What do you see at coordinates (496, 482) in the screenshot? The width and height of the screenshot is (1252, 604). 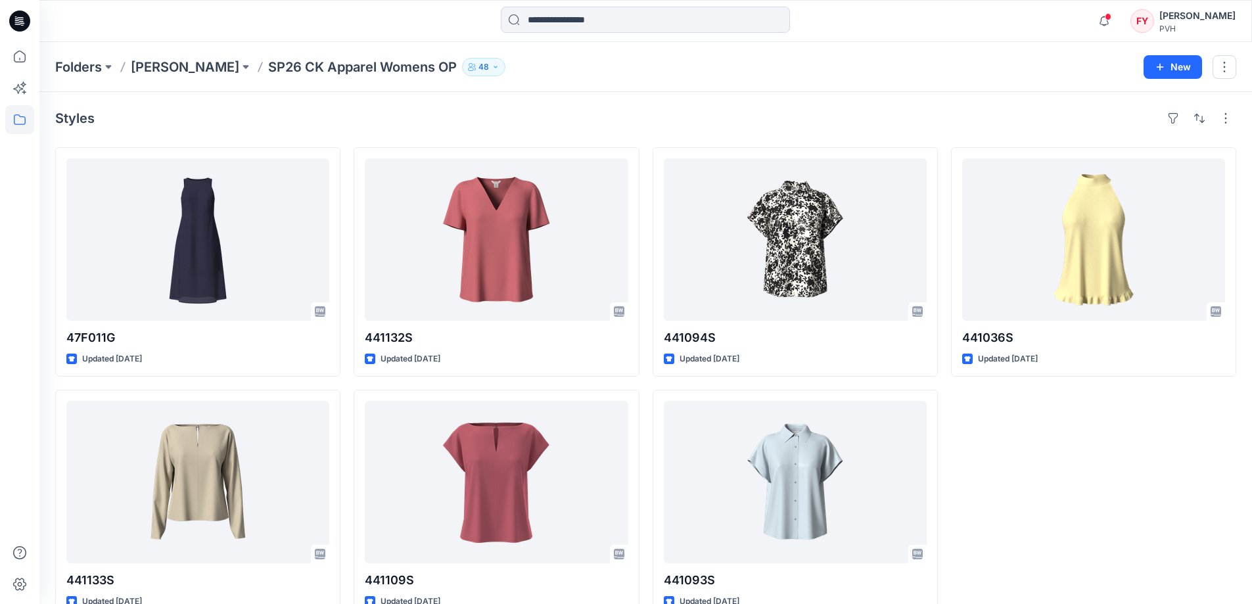 I see `a: 441109S` at bounding box center [496, 482].